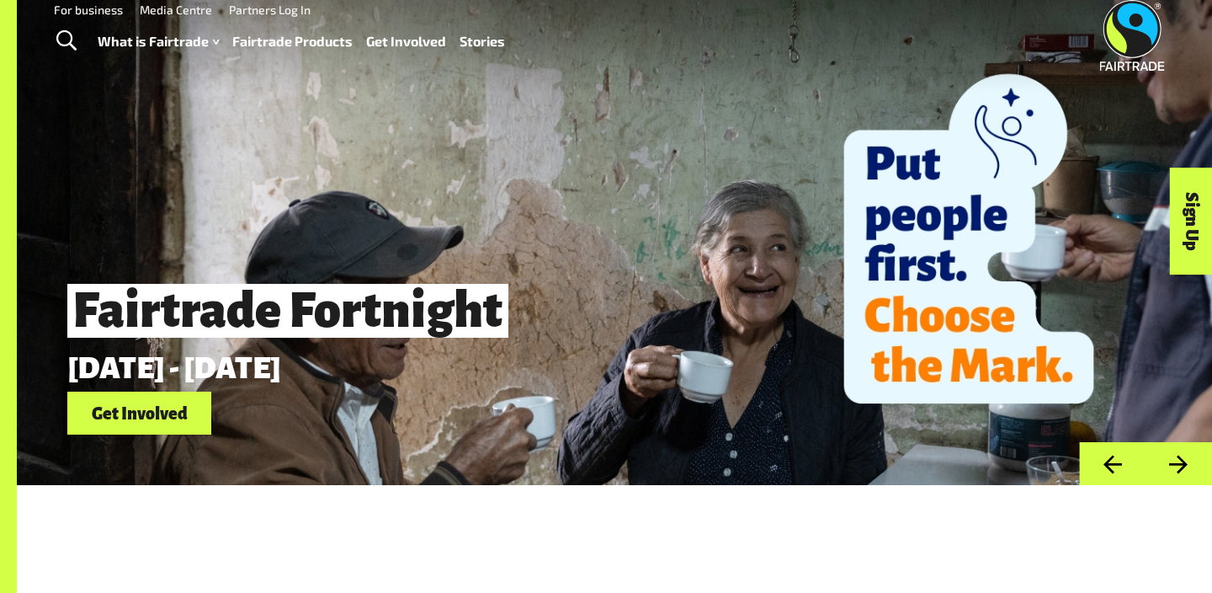  Describe the element at coordinates (1178, 463) in the screenshot. I see `button: Next` at that location.